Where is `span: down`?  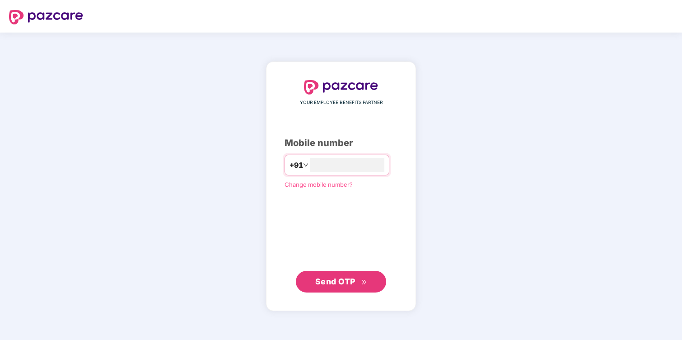
span: down is located at coordinates (306, 165).